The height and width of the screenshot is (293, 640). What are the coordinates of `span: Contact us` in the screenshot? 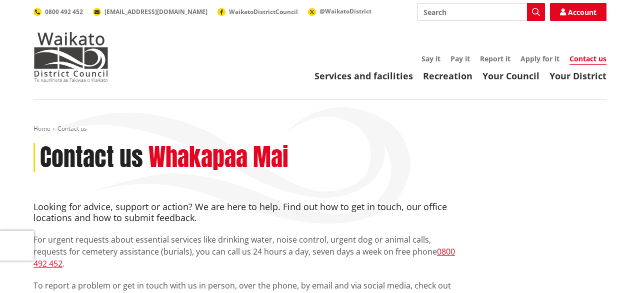 It's located at (72, 128).